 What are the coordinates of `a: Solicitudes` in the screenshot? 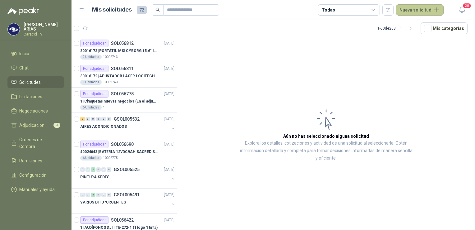 It's located at (36, 82).